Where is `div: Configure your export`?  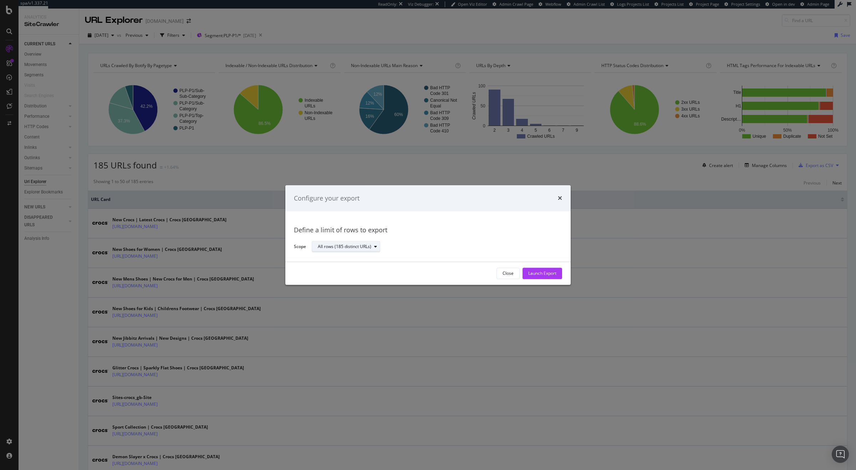
div: Configure your export is located at coordinates (327, 198).